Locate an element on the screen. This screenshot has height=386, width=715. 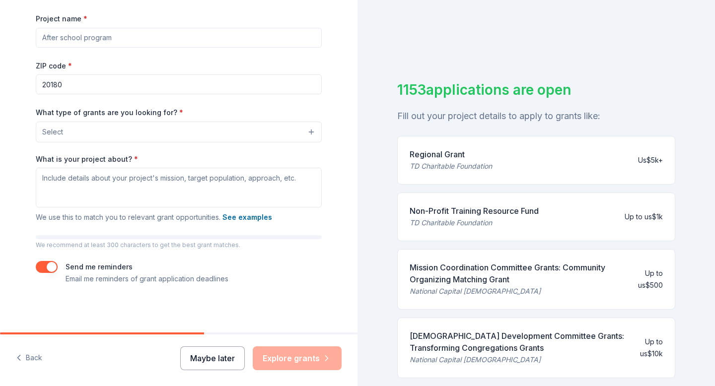
label: What is your project about? is located at coordinates (87, 159).